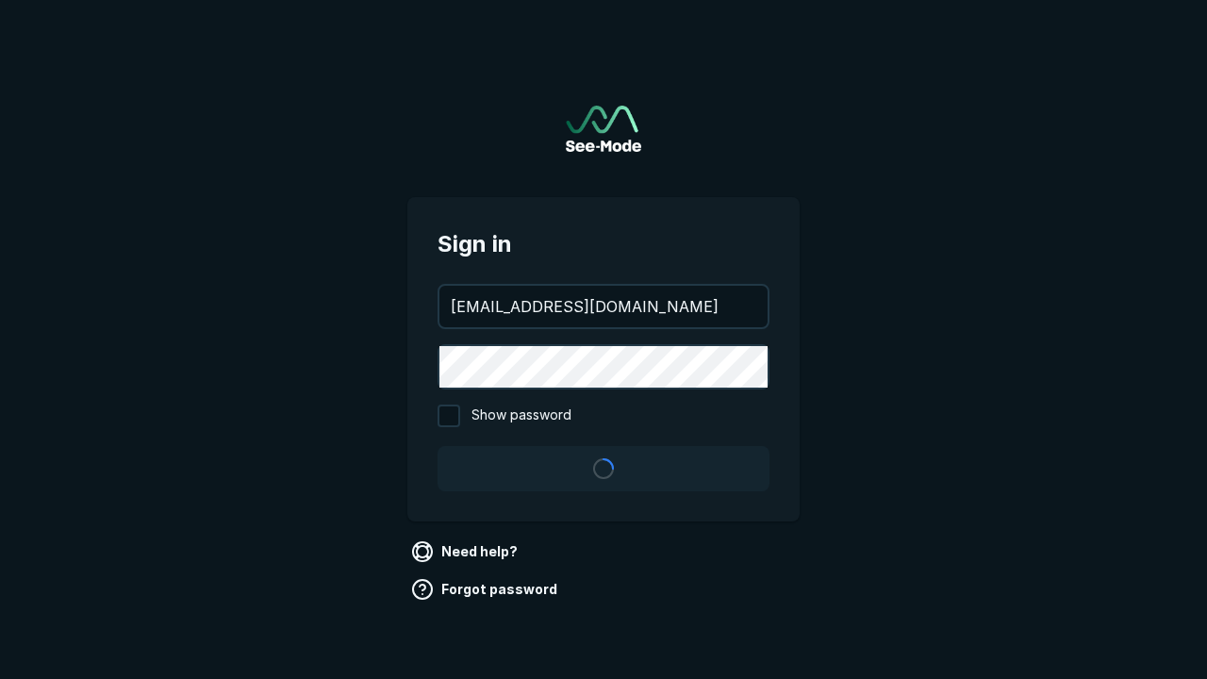 This screenshot has height=679, width=1207. What do you see at coordinates (466, 552) in the screenshot?
I see `a: Need help?` at bounding box center [466, 552].